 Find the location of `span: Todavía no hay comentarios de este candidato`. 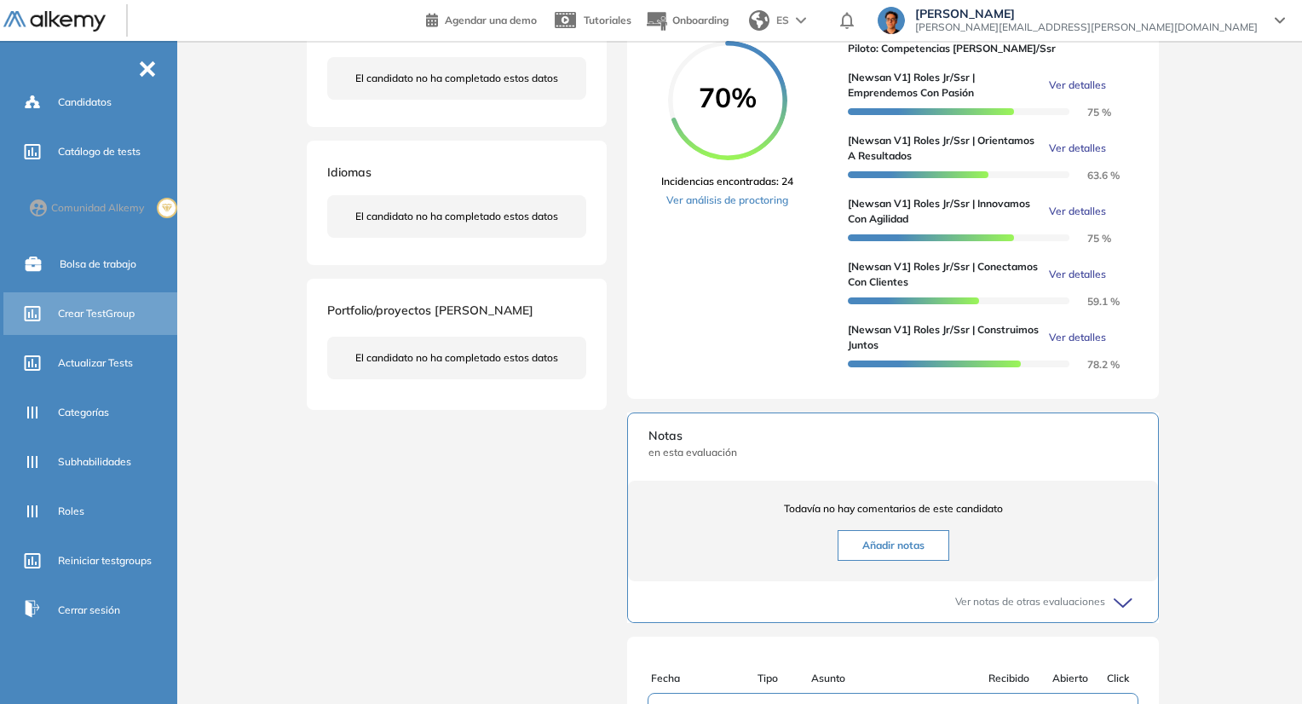

span: Todavía no hay comentarios de este candidato is located at coordinates (893, 509).